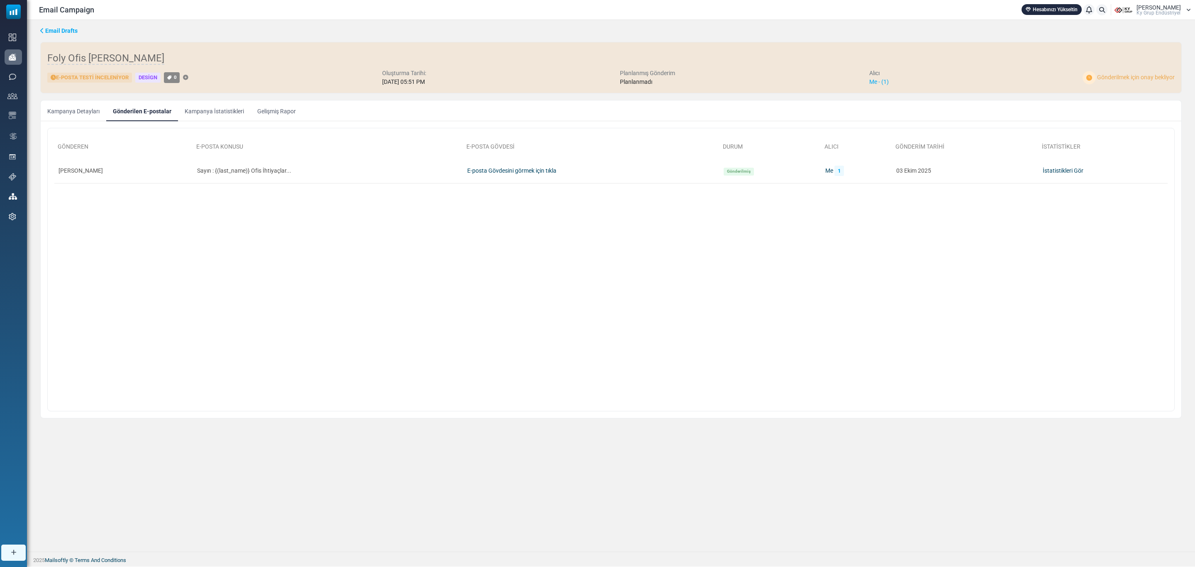  Describe the element at coordinates (1052, 10) in the screenshot. I see `a: Hesabınızı Yükseltin` at that location.